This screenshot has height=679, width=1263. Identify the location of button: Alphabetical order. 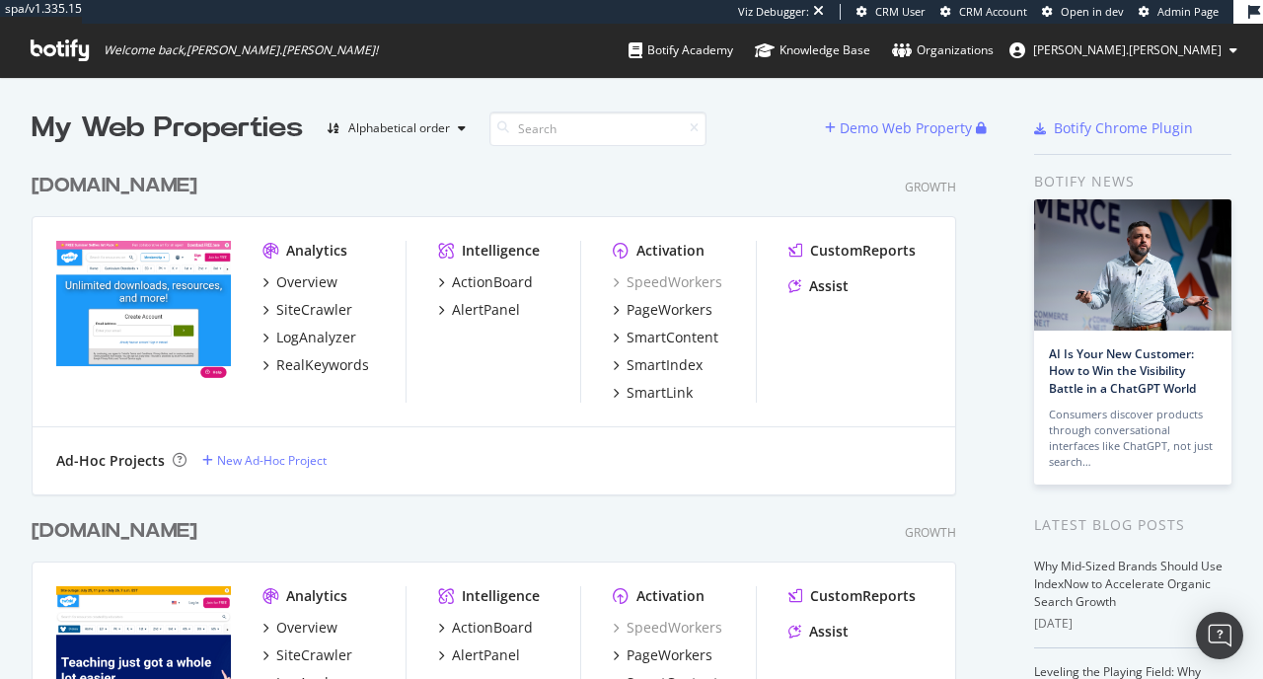
(396, 128).